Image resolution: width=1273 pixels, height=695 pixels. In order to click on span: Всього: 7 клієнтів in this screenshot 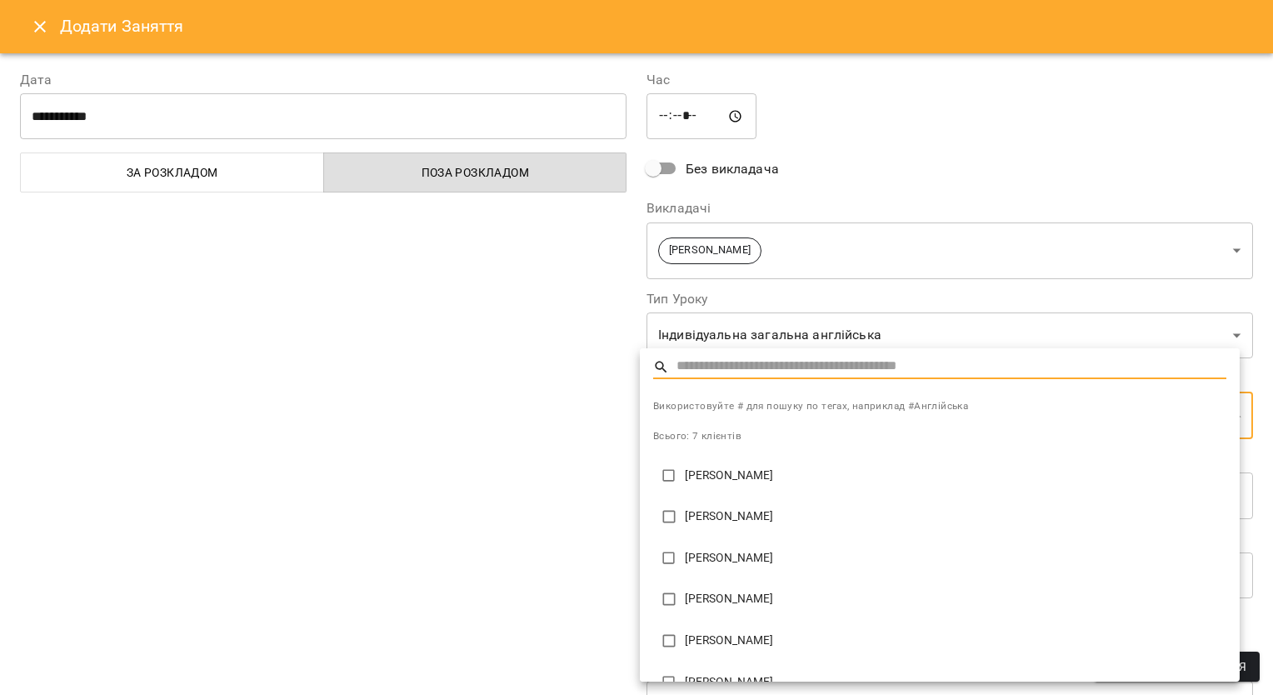, I will do `click(698, 436)`.